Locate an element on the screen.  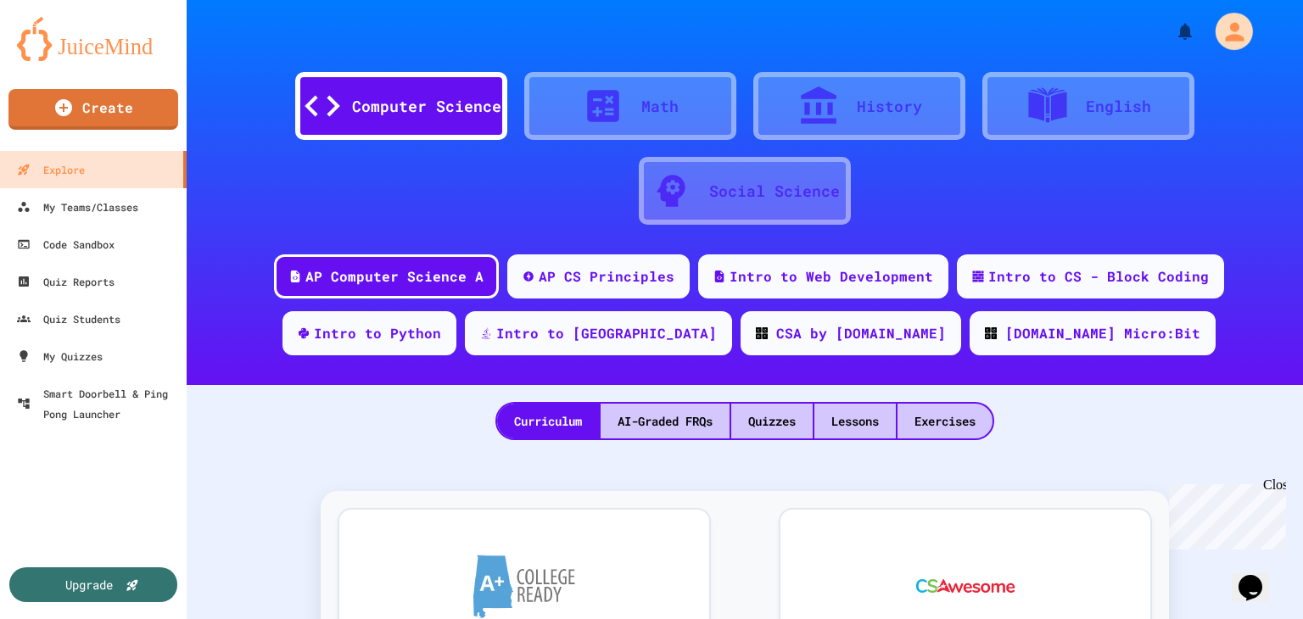
div: History is located at coordinates (889, 106).